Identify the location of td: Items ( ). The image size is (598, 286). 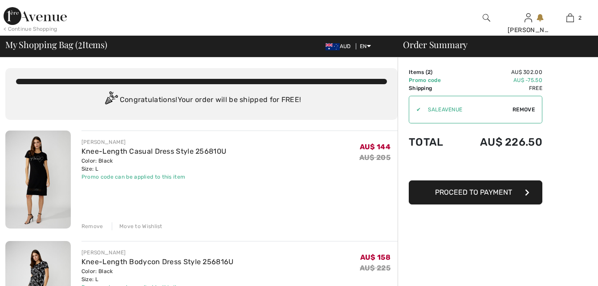
(432, 72).